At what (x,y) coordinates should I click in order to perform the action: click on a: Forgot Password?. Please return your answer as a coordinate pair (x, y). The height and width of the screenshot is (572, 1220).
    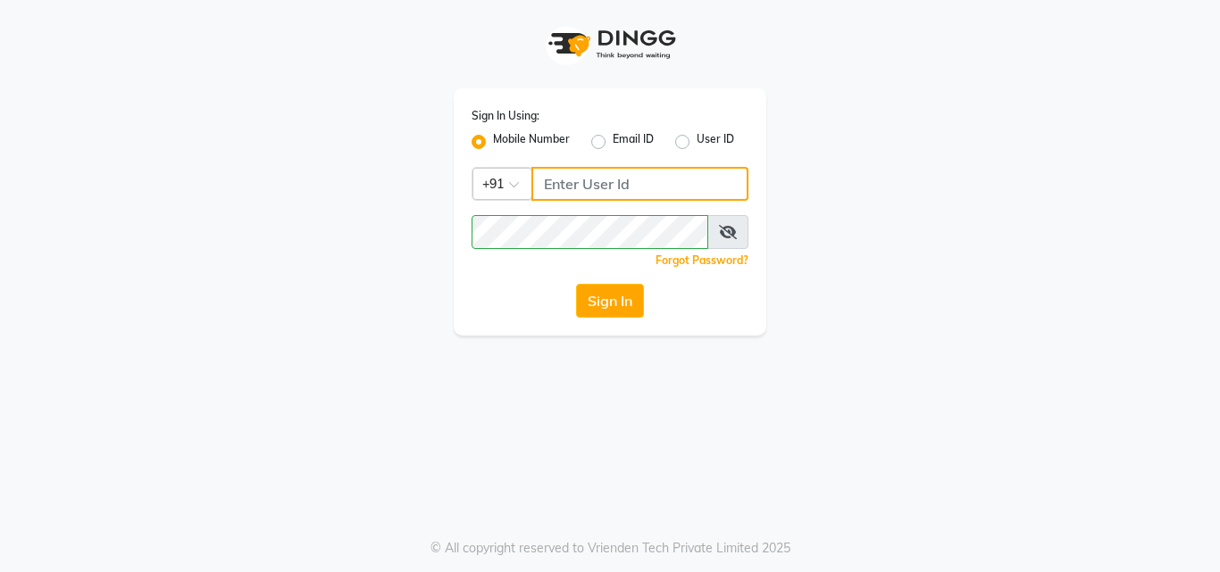
    Looking at the image, I should click on (702, 260).